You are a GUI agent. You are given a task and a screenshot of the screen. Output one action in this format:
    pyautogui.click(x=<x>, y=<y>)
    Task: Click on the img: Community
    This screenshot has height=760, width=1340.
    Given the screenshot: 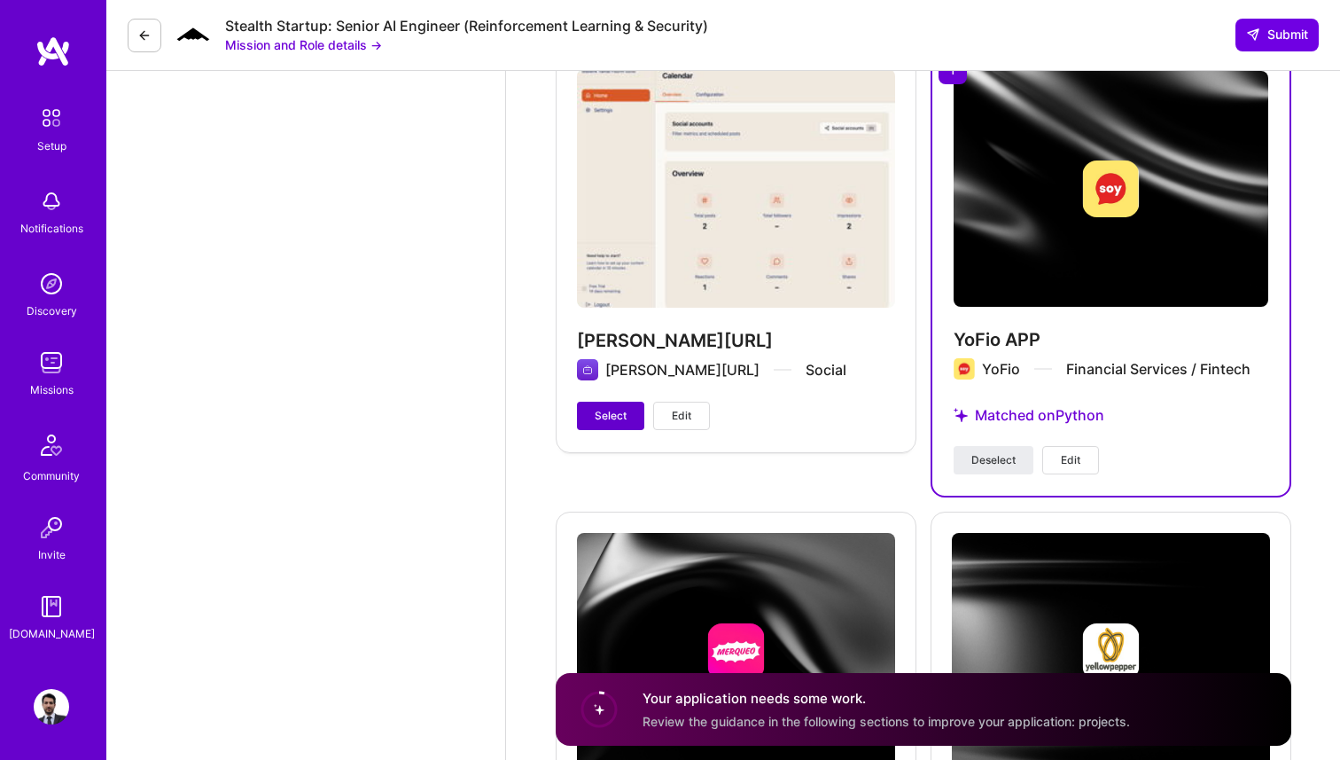 What is the action you would take?
    pyautogui.click(x=51, y=445)
    